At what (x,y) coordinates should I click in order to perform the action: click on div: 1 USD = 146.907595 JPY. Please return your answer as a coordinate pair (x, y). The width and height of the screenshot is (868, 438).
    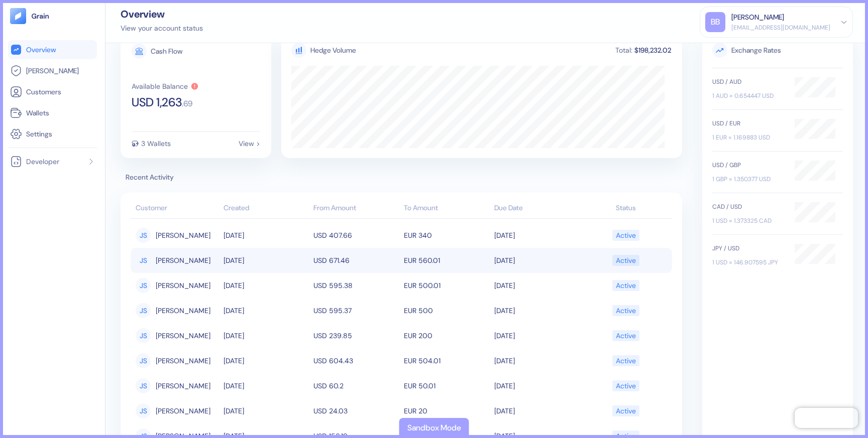
    Looking at the image, I should click on (748, 263).